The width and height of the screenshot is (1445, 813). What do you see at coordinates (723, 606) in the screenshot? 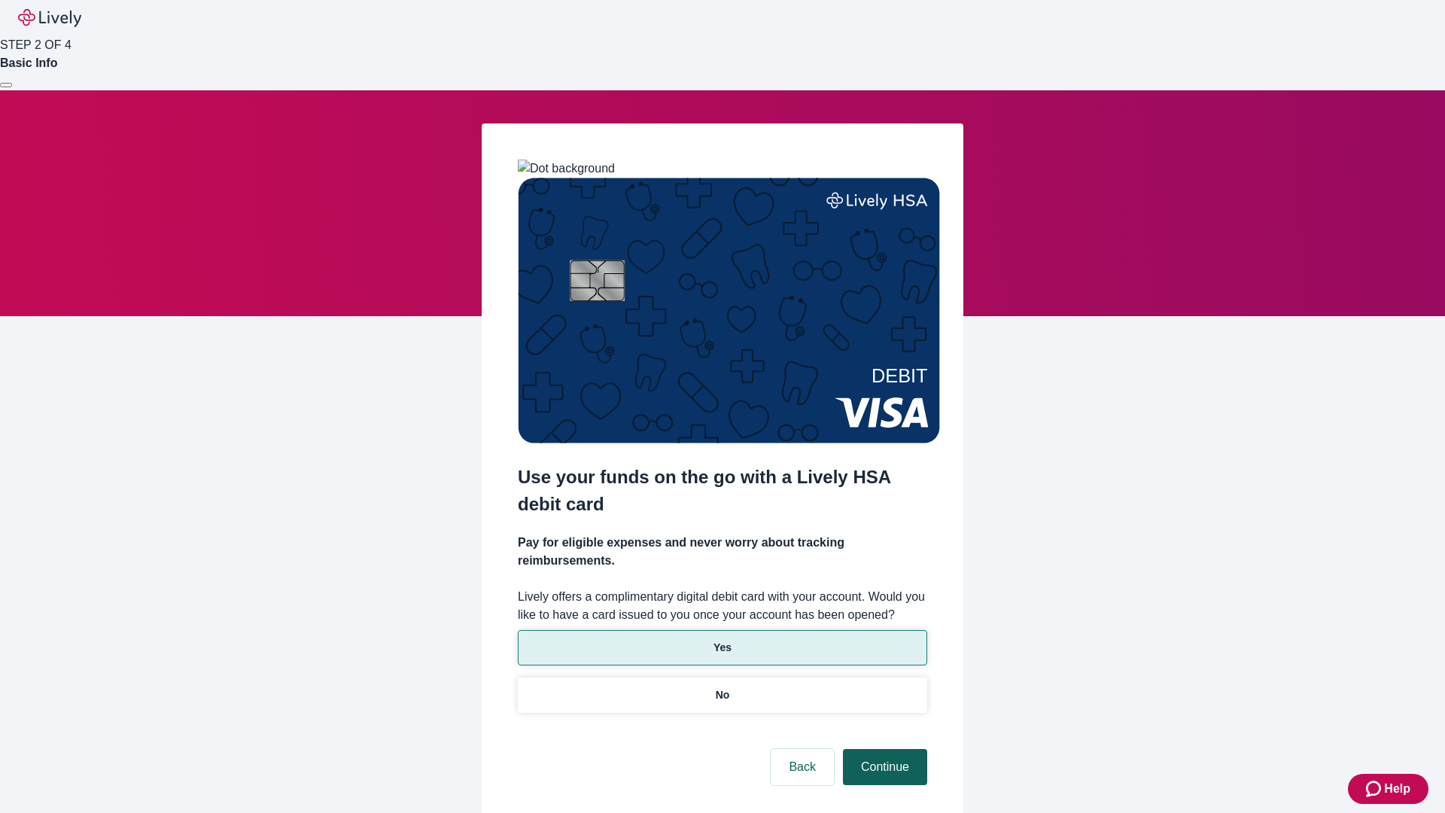
I see `label: Lively offers a complimentary digital debit card with your account. Would you like to have a card...` at bounding box center [723, 606].